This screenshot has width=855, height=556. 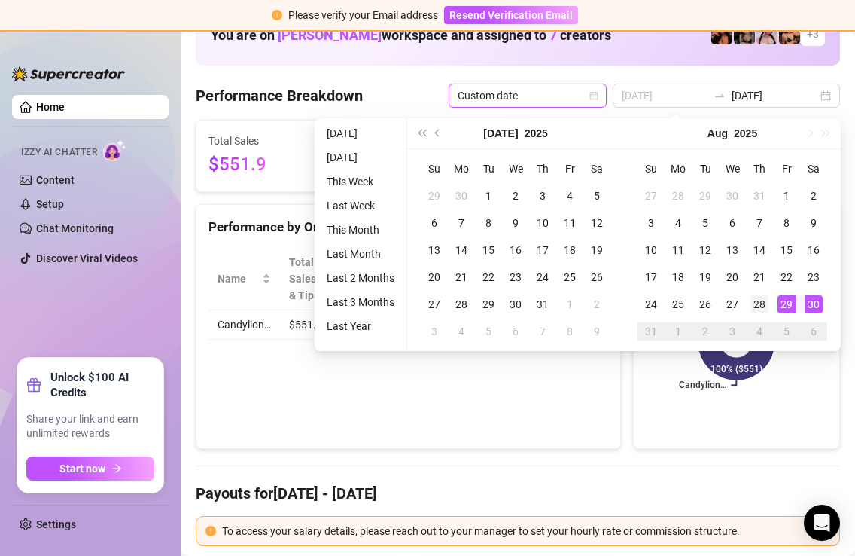 I want to click on th: Mo, so click(x=678, y=169).